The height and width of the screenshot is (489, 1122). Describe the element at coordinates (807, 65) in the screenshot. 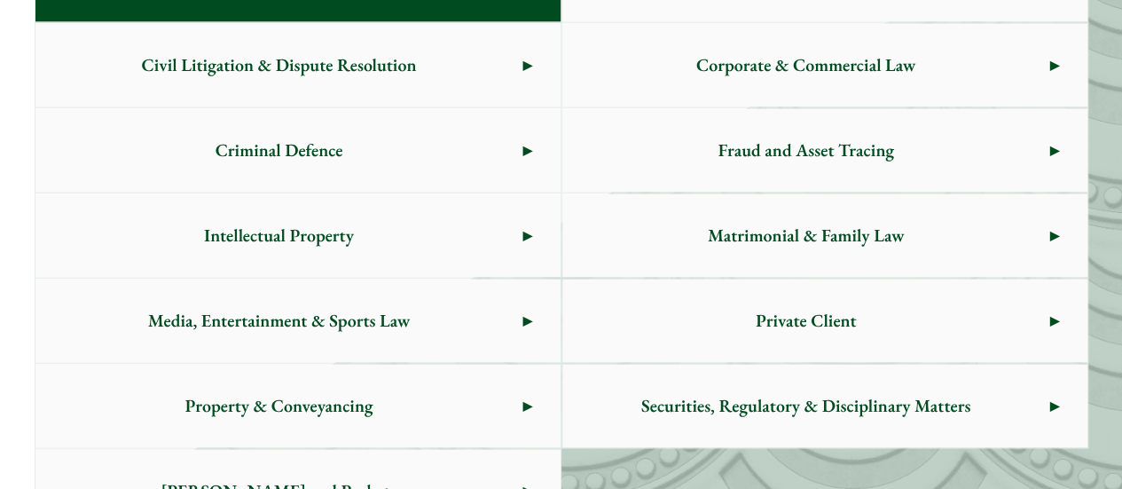

I see `span: Corporate & Commercial Law` at that location.